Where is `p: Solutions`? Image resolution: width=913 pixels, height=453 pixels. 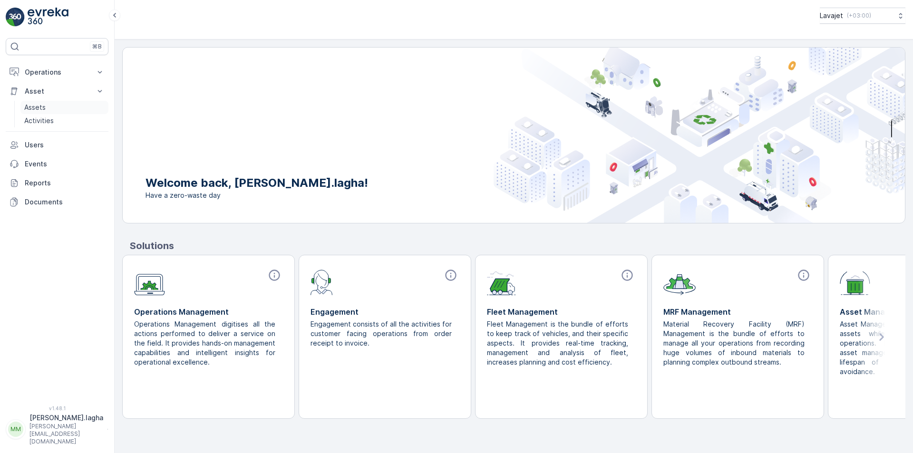
p: Solutions is located at coordinates (517, 246).